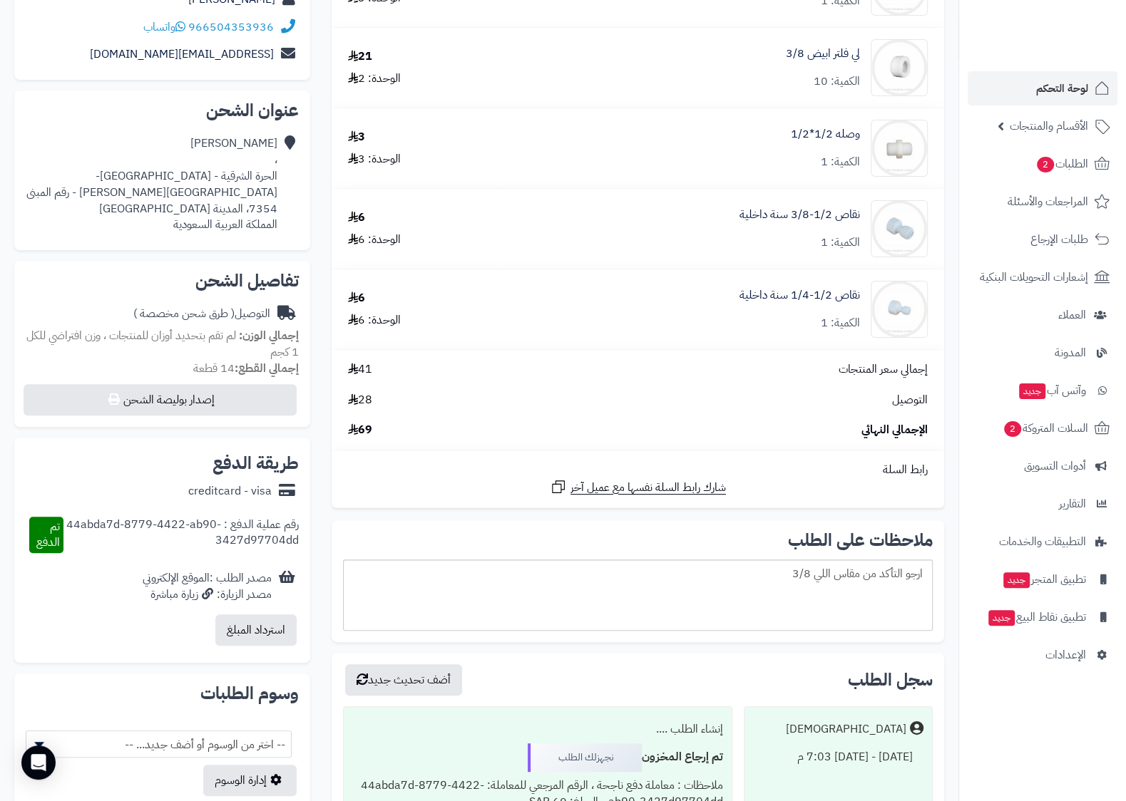  What do you see at coordinates (164, 27) in the screenshot?
I see `a: واتساب` at bounding box center [164, 27].